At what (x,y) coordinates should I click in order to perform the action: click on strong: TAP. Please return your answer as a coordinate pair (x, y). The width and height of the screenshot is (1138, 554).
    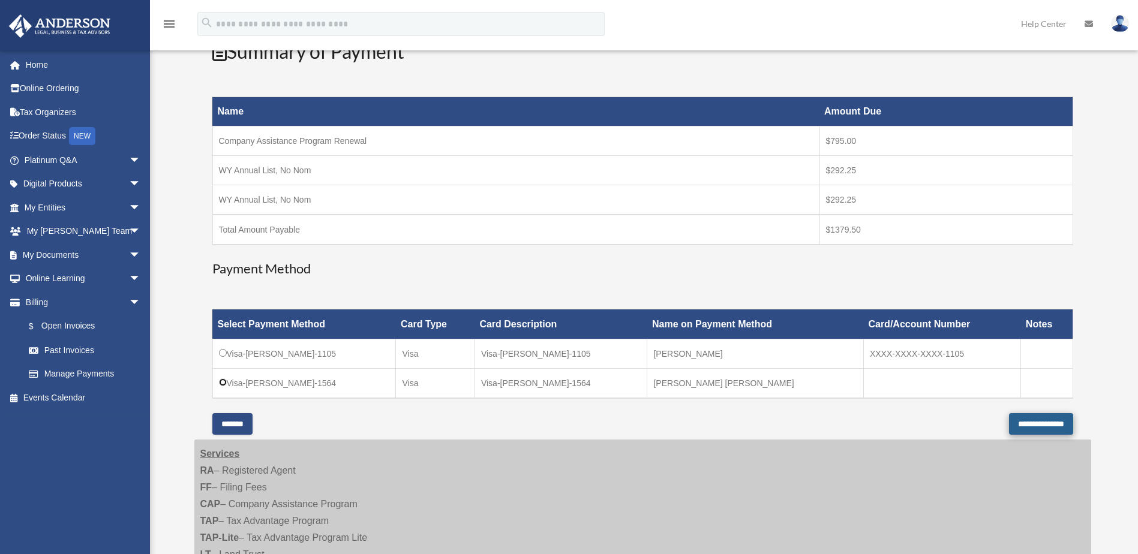
    Looking at the image, I should click on (209, 521).